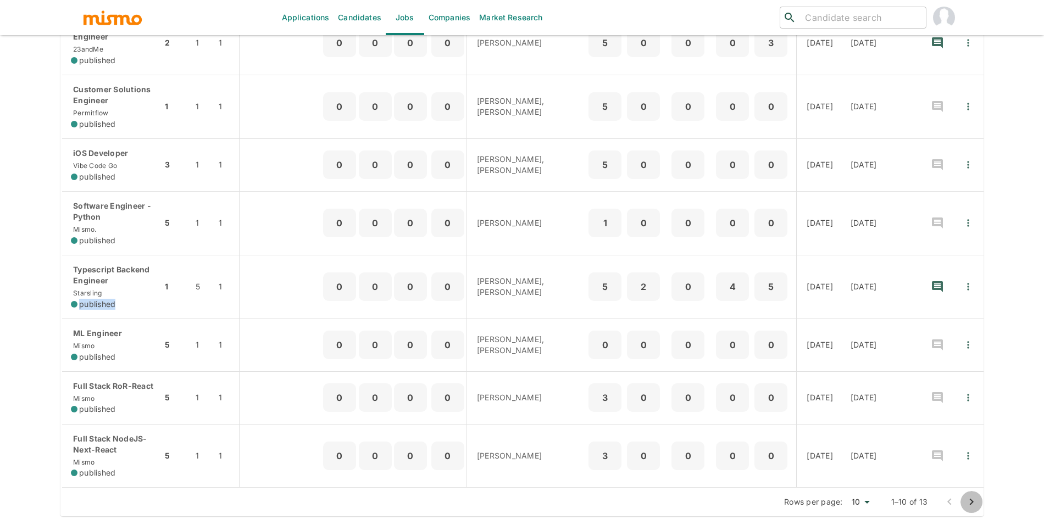  What do you see at coordinates (112, 386) in the screenshot?
I see `p: Full Stack RoR-React` at bounding box center [112, 386].